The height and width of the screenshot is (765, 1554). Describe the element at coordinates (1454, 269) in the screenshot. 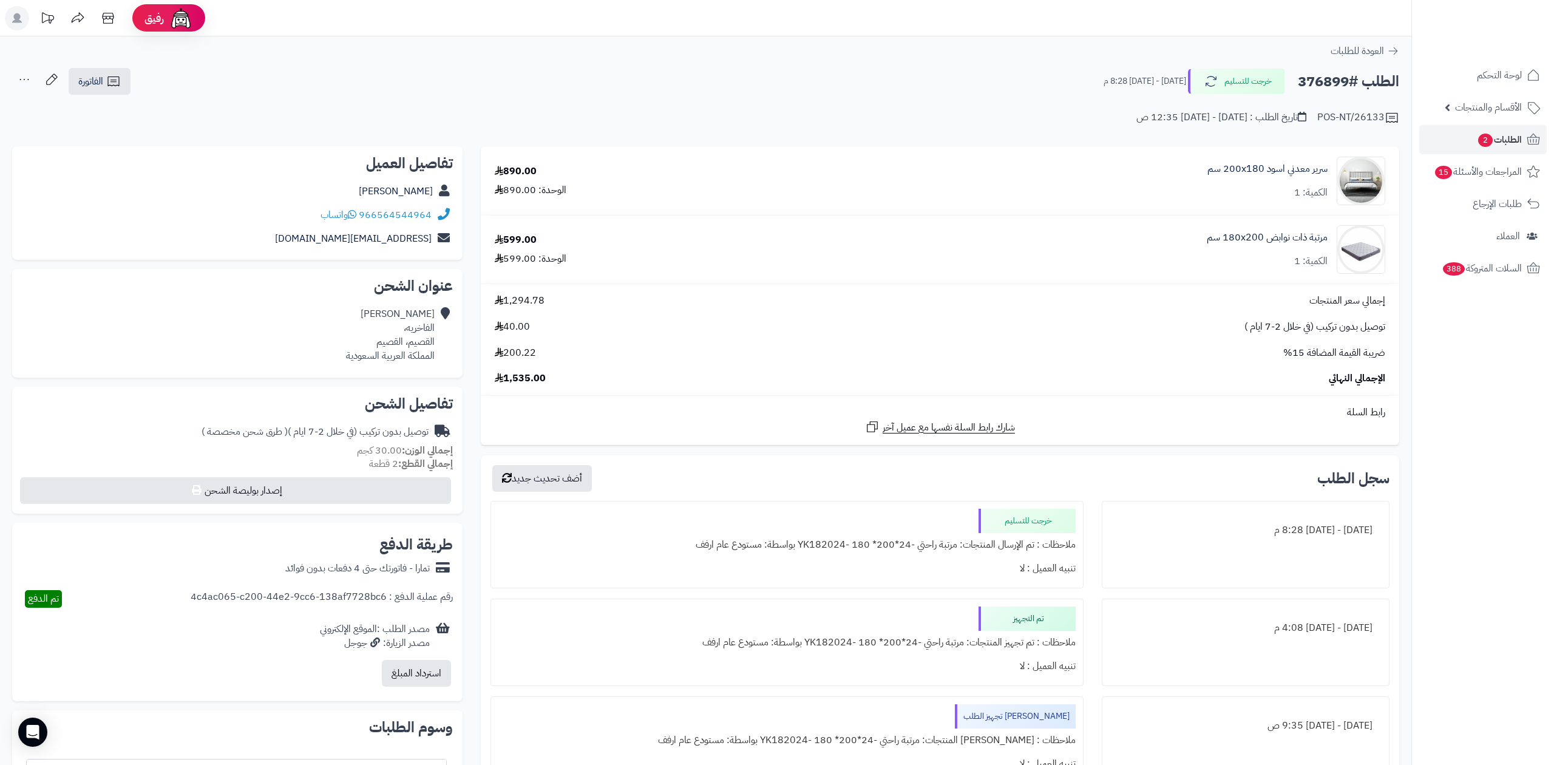

I see `span: 388` at that location.